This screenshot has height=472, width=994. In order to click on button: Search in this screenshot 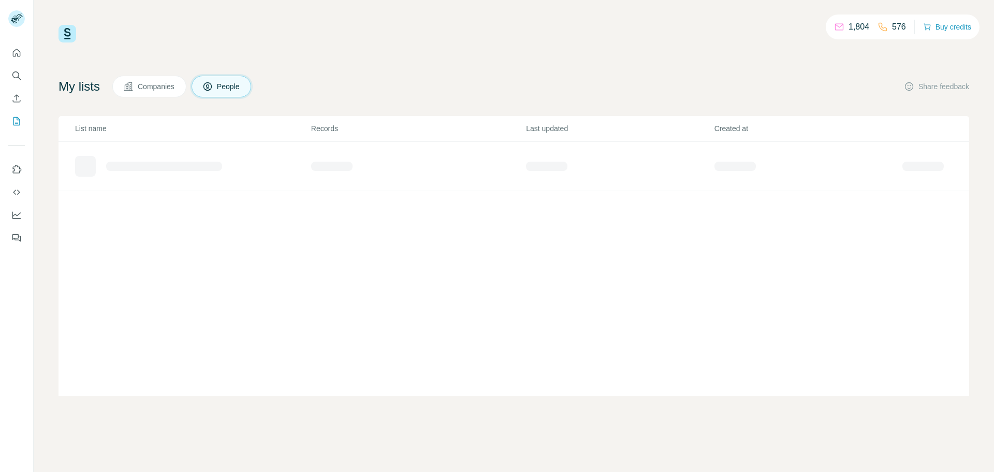, I will do `click(17, 76)`.